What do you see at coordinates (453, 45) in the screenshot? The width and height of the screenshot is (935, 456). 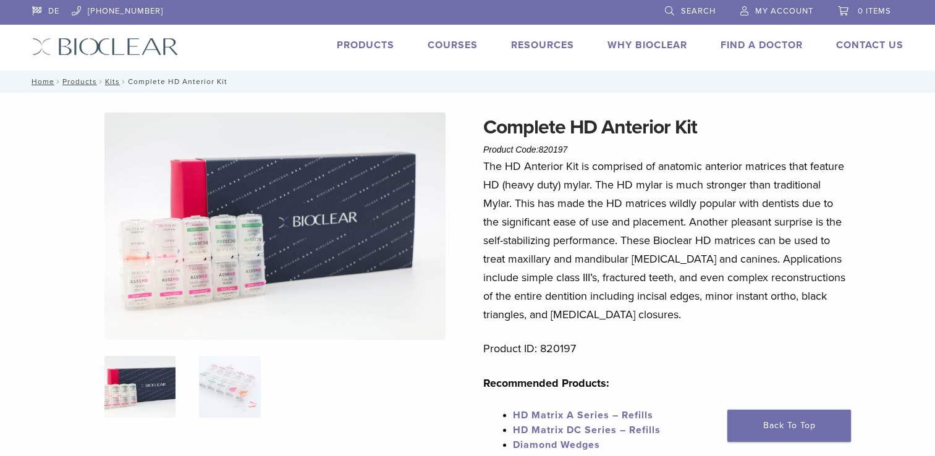 I see `a: Courses` at bounding box center [453, 45].